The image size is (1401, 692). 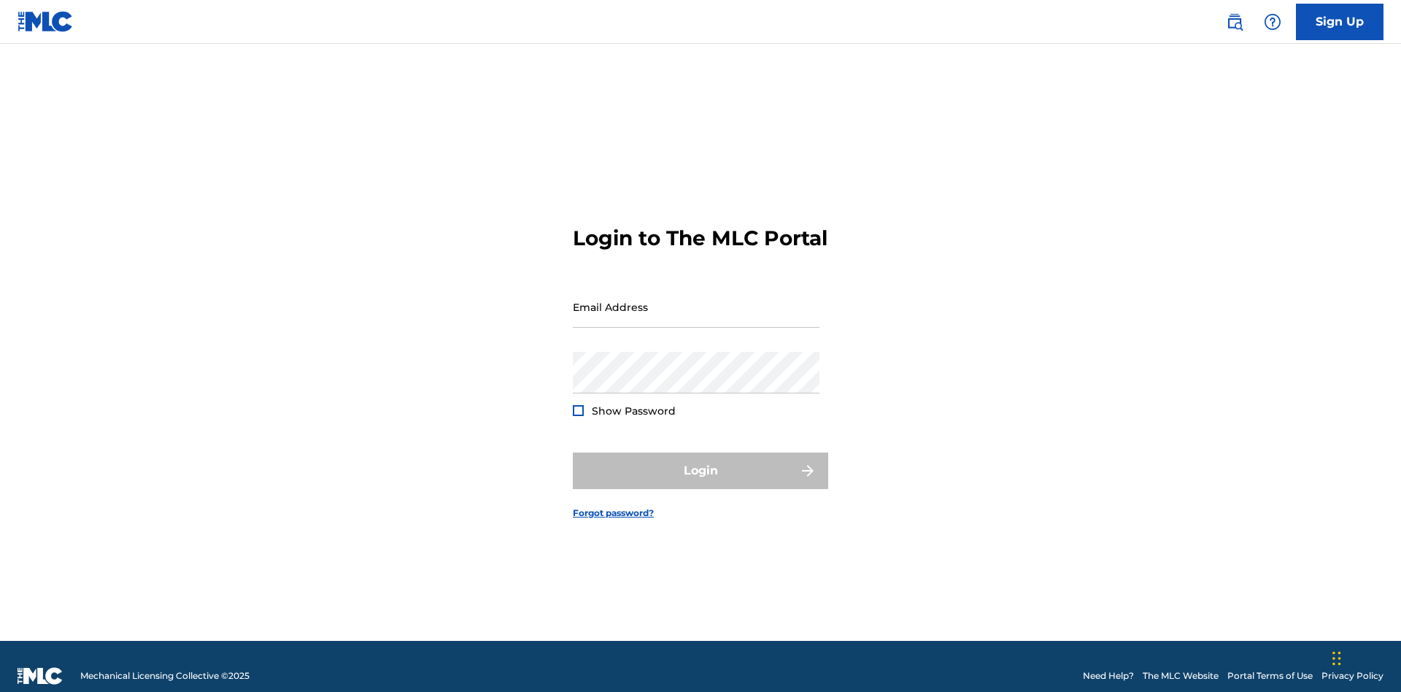 What do you see at coordinates (1270, 676) in the screenshot?
I see `a: Portal Terms of Use` at bounding box center [1270, 676].